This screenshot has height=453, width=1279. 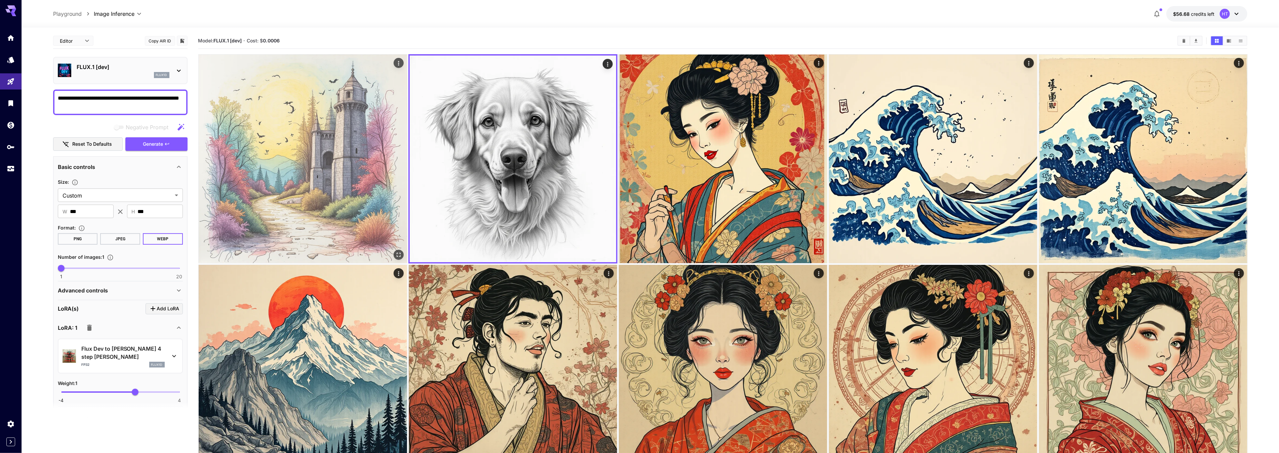 What do you see at coordinates (11, 168) in the screenshot?
I see `div: Usage` at bounding box center [11, 168].